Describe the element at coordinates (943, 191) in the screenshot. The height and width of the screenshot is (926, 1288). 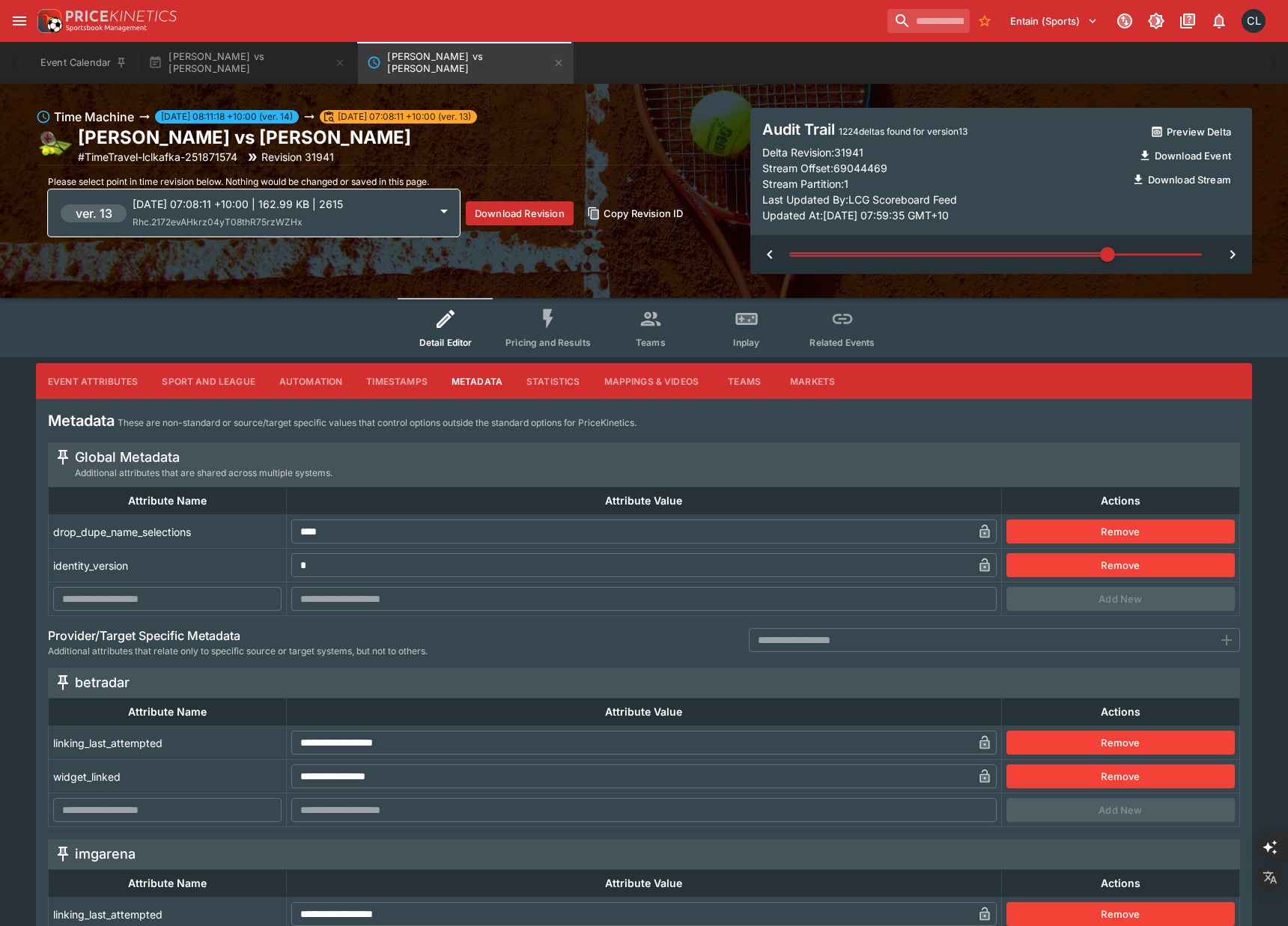
I see `p: Stream Offset: 69044469 Stream Partition: 1 Last Updated By: LCG Scoreboard Feed Updated At: [DAT...` at that location.